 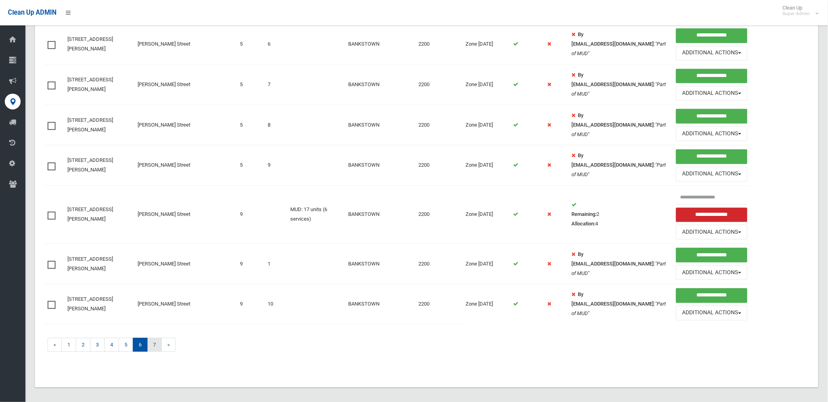 What do you see at coordinates (276, 303) in the screenshot?
I see `td: 10` at bounding box center [276, 303].